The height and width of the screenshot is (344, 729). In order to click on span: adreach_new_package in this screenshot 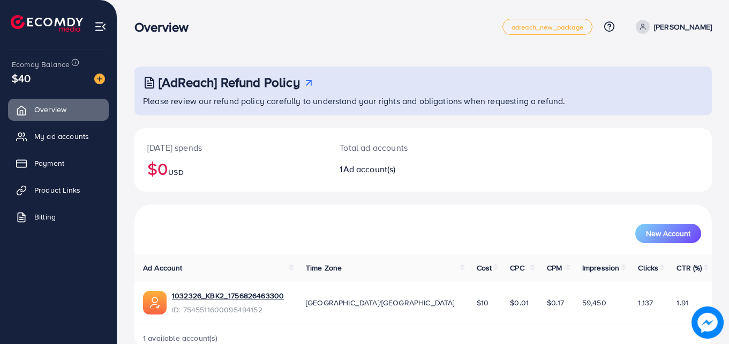, I will do `click(548, 27)`.